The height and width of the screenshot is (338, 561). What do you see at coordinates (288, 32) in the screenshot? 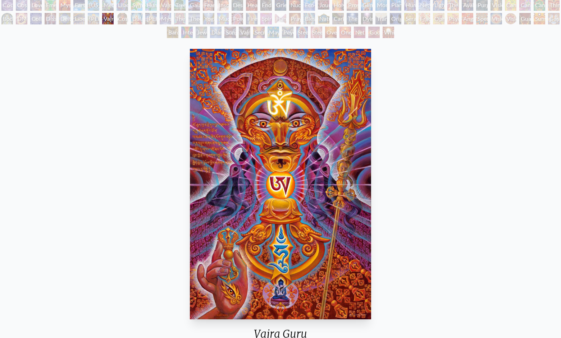
I see `div: Peyote Being` at bounding box center [288, 32].